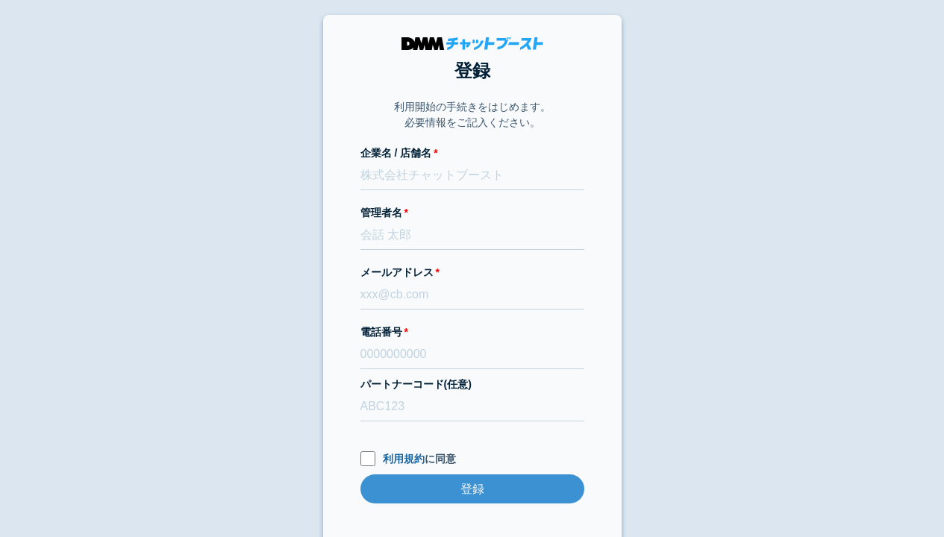  Describe the element at coordinates (472, 235) in the screenshot. I see `input: 会話 太郎` at that location.